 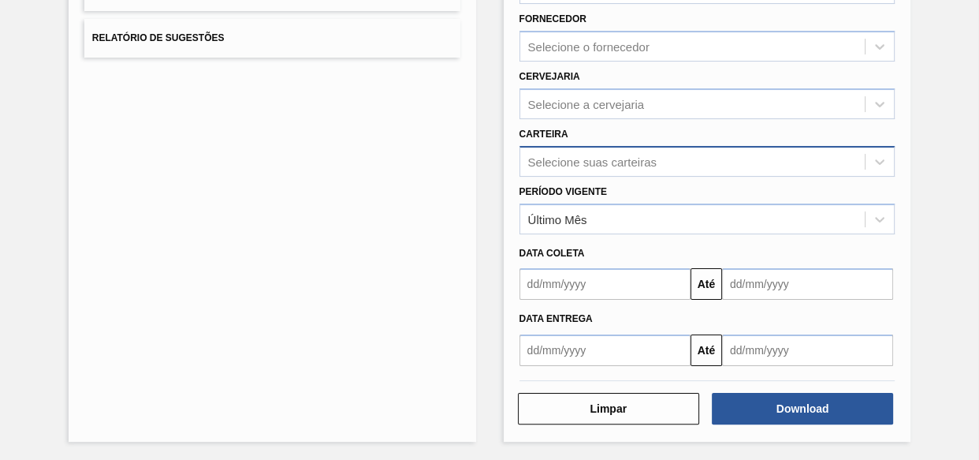 What do you see at coordinates (549, 76) in the screenshot?
I see `label: Cervejaria` at bounding box center [549, 76].